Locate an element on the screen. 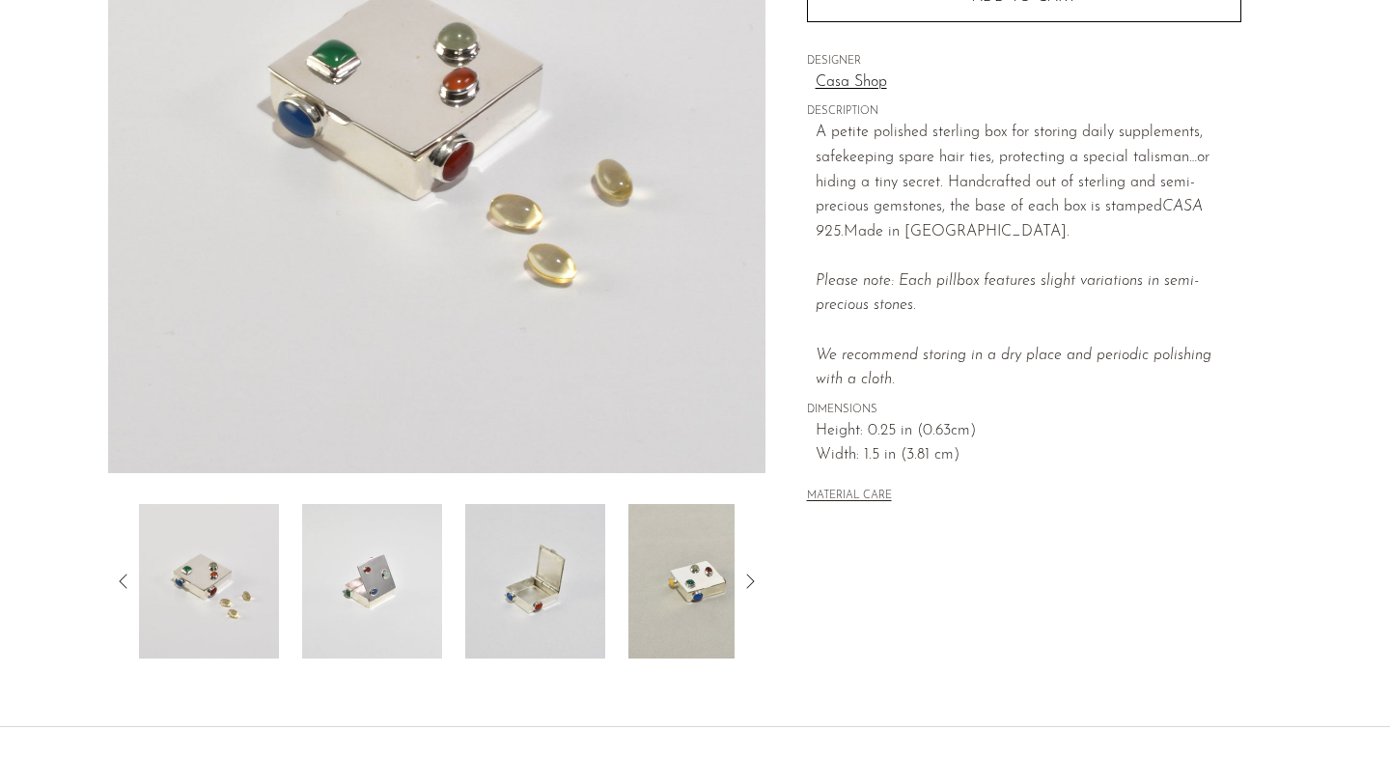 This screenshot has height=758, width=1390. i: We recommend storing in a dry place and periodic polishing with a cloth. is located at coordinates (1013, 368).